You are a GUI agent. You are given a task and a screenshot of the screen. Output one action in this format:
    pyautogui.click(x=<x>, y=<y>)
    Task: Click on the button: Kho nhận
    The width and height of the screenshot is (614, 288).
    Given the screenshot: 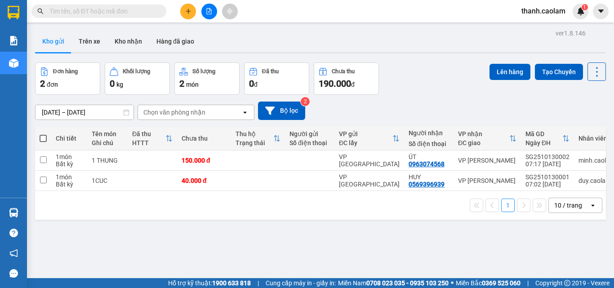 What is the action you would take?
    pyautogui.click(x=128, y=41)
    